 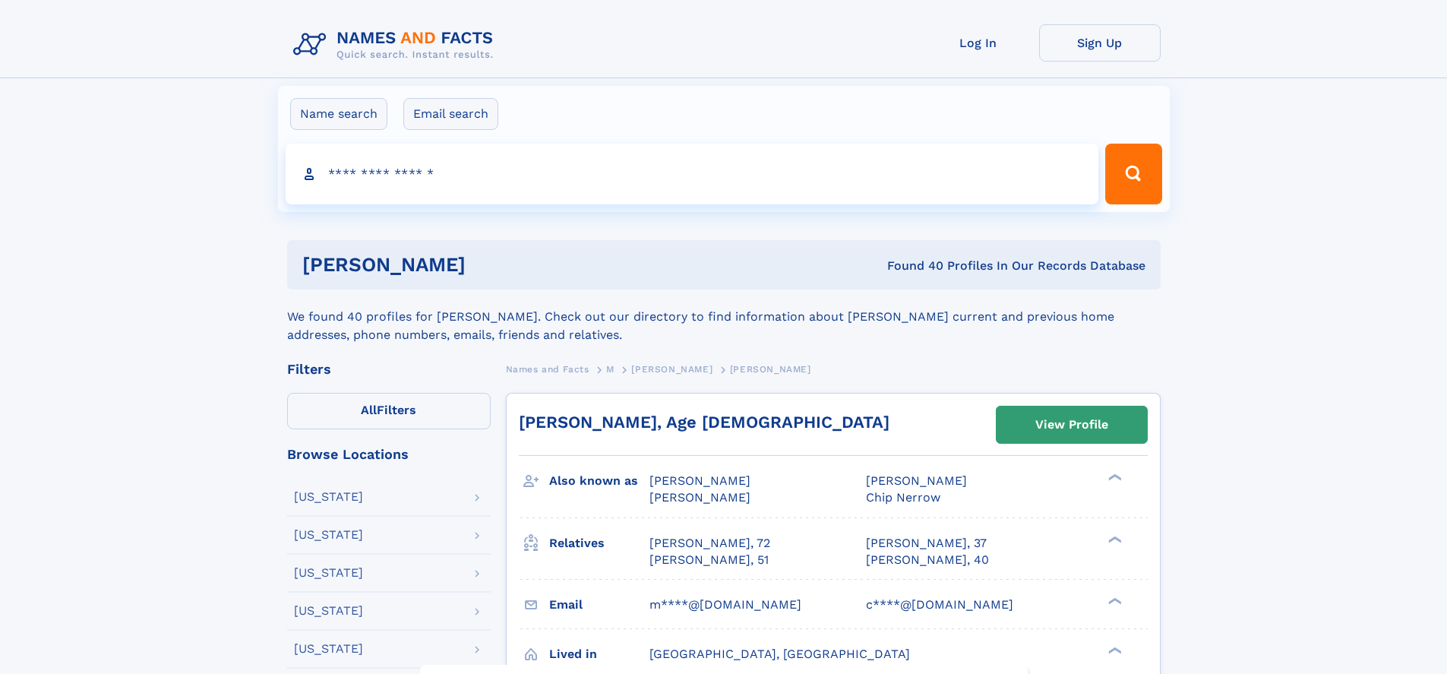 What do you see at coordinates (1072, 425) in the screenshot?
I see `div: View Profile` at bounding box center [1072, 425].